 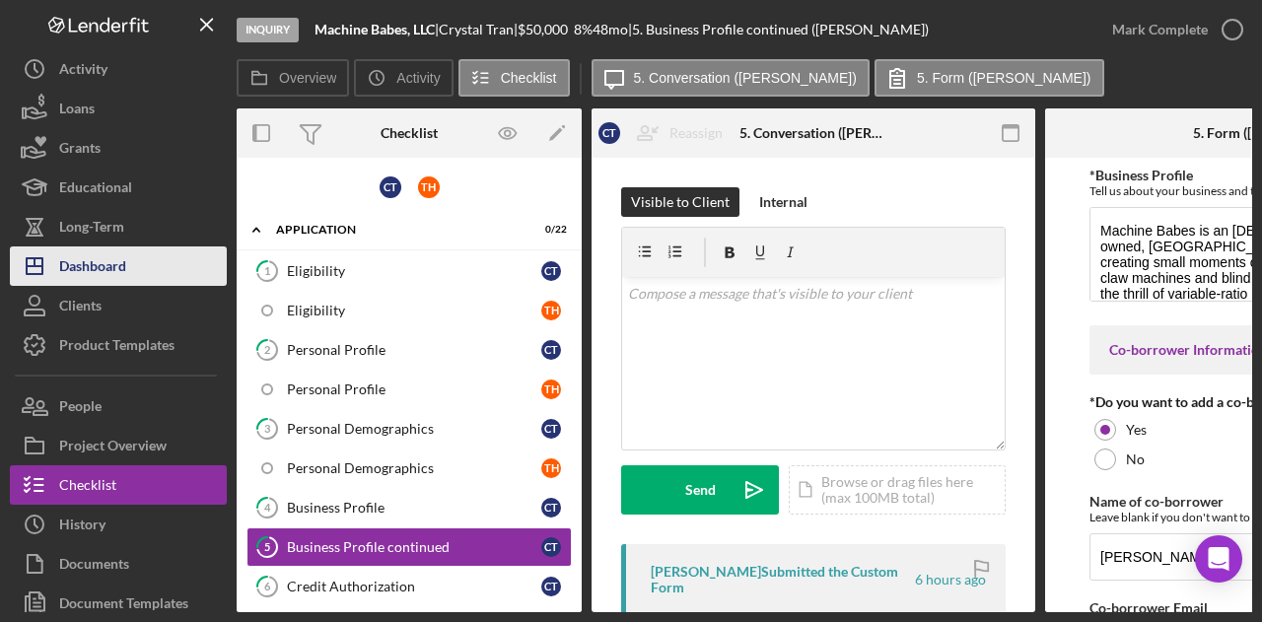 What do you see at coordinates (1160, 30) in the screenshot?
I see `div: Mark Complete` at bounding box center [1160, 30].